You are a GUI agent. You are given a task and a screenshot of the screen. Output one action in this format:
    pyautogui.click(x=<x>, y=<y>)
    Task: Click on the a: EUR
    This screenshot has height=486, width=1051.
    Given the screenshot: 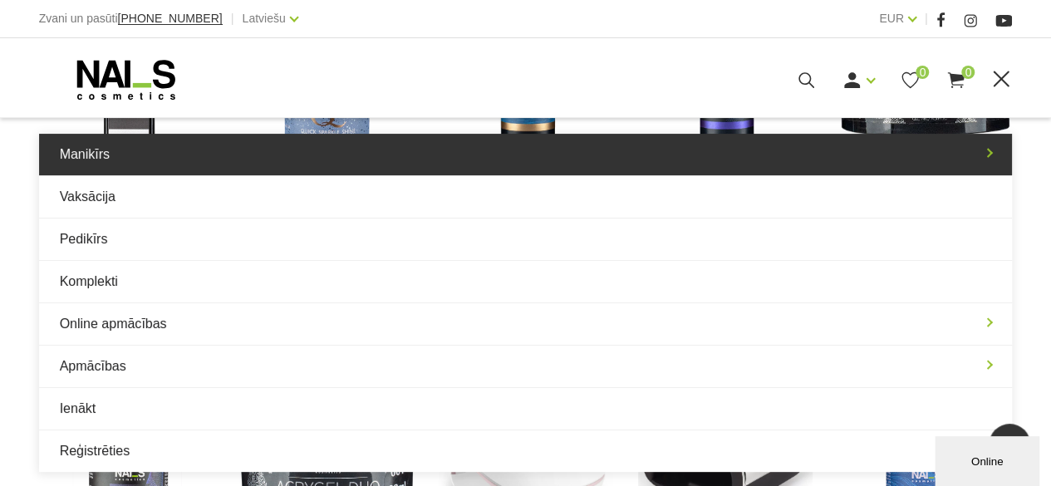 What is the action you would take?
    pyautogui.click(x=891, y=18)
    